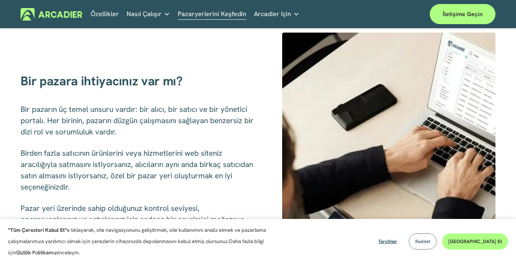 This screenshot has height=264, width=516. I want to click on strong: "Tüm Çerezleri Kabul Et", so click(37, 230).